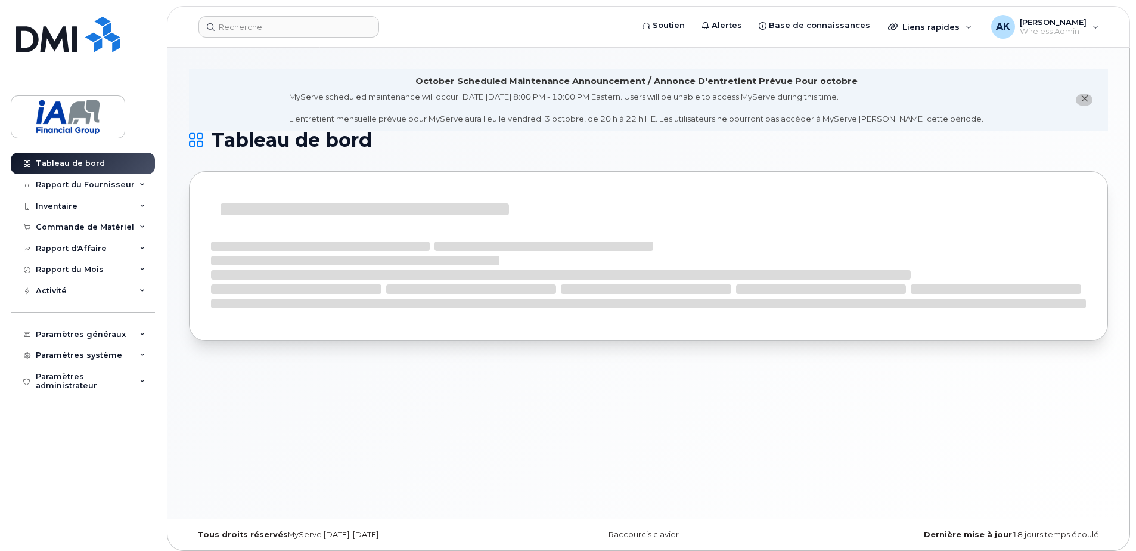 The width and height of the screenshot is (1136, 551). What do you see at coordinates (637, 81) in the screenshot?
I see `div: October Scheduled Maintenance Announcement / Annonce D'entretient Prévue Pour octobre` at bounding box center [637, 81].